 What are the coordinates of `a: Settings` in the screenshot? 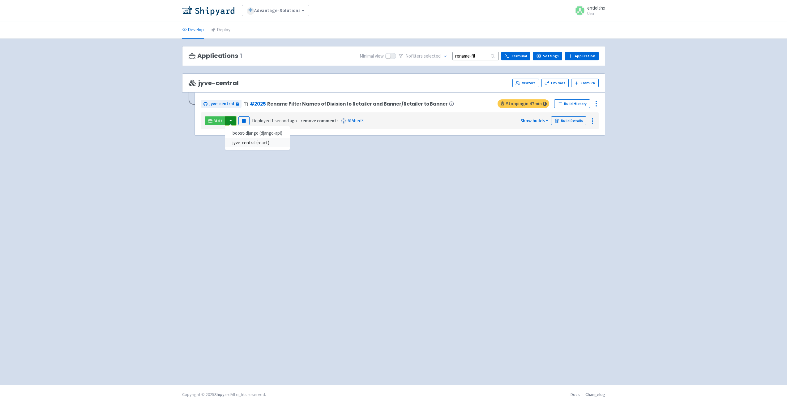 It's located at (548, 56).